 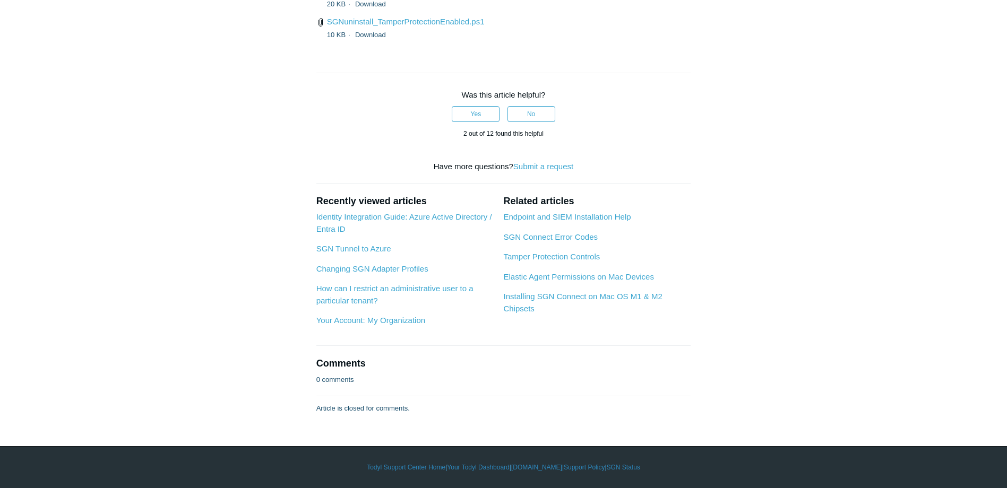 I want to click on h2: Recently viewed articles, so click(x=404, y=201).